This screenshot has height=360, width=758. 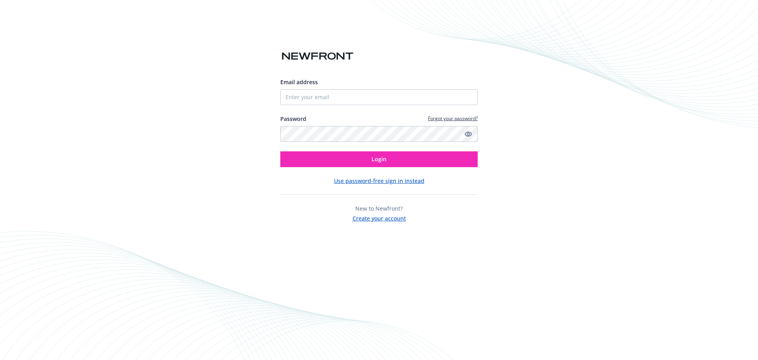 What do you see at coordinates (299, 82) in the screenshot?
I see `span: Email address` at bounding box center [299, 82].